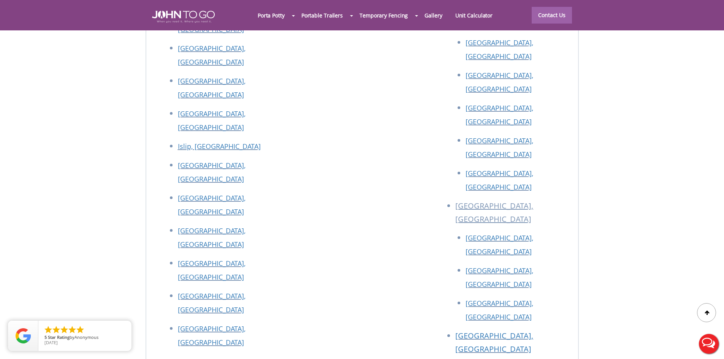  I want to click on span: Star Rating, so click(59, 337).